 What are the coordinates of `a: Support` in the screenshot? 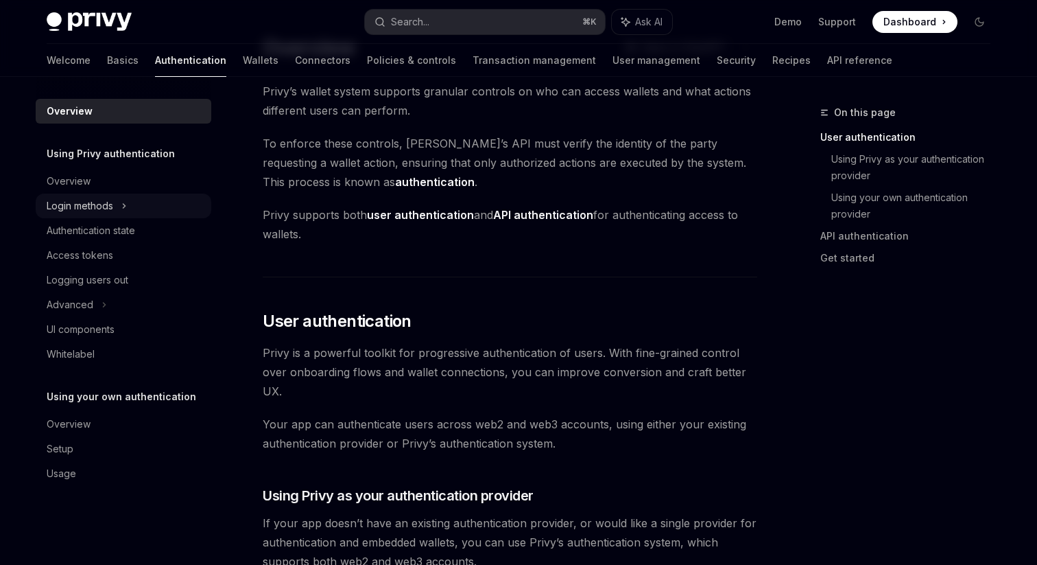 It's located at (837, 22).